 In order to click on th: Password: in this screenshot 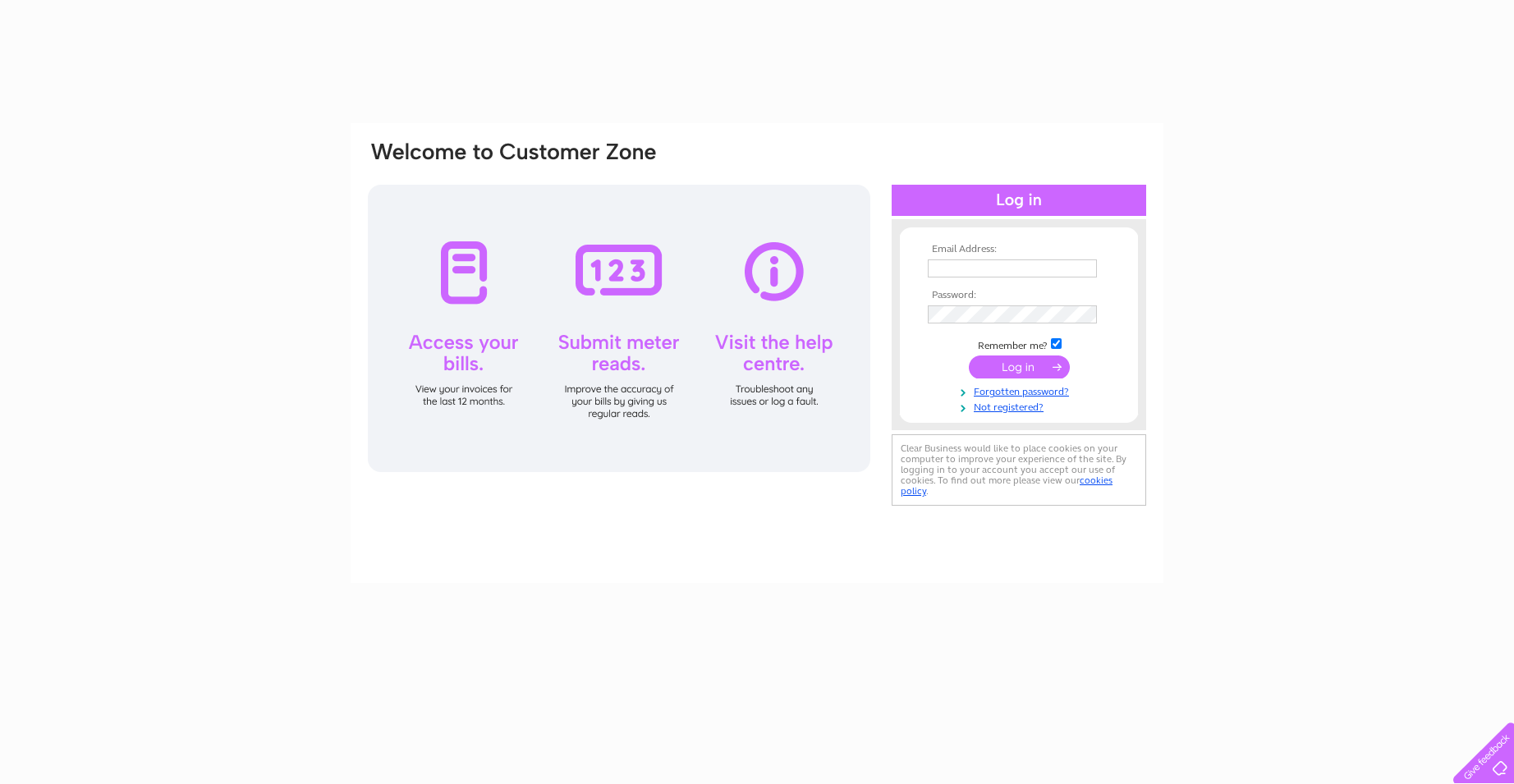, I will do `click(1019, 296)`.